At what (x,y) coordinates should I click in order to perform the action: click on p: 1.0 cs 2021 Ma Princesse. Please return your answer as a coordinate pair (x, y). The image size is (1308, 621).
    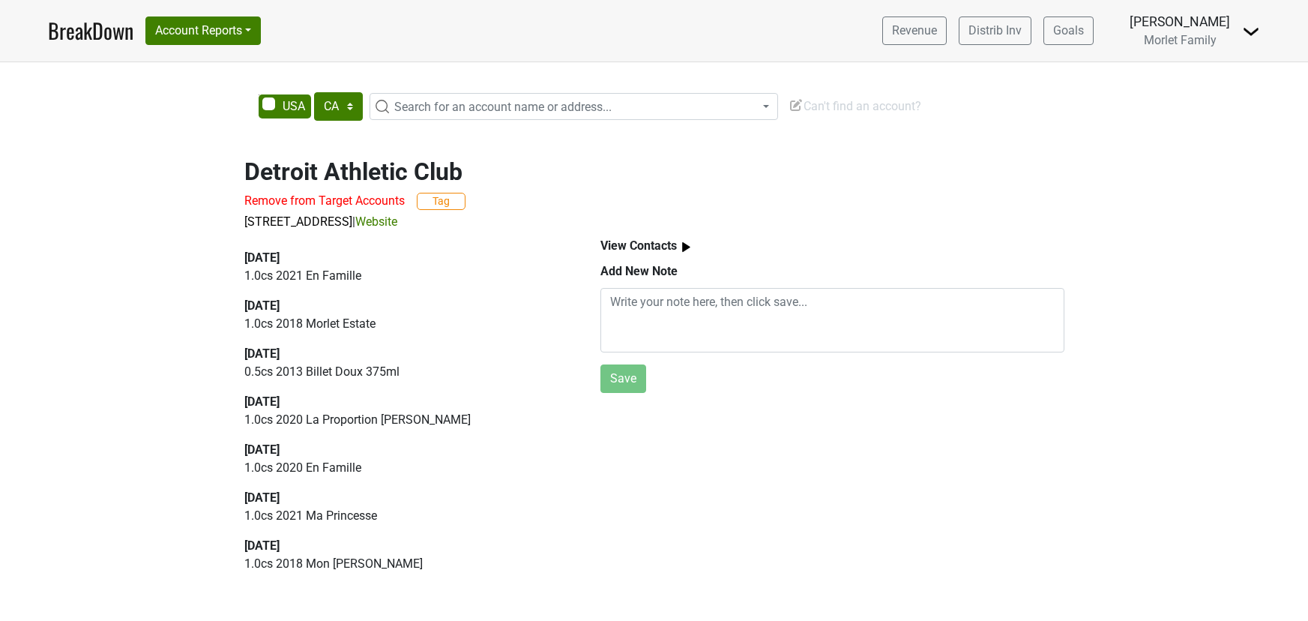
    Looking at the image, I should click on (405, 516).